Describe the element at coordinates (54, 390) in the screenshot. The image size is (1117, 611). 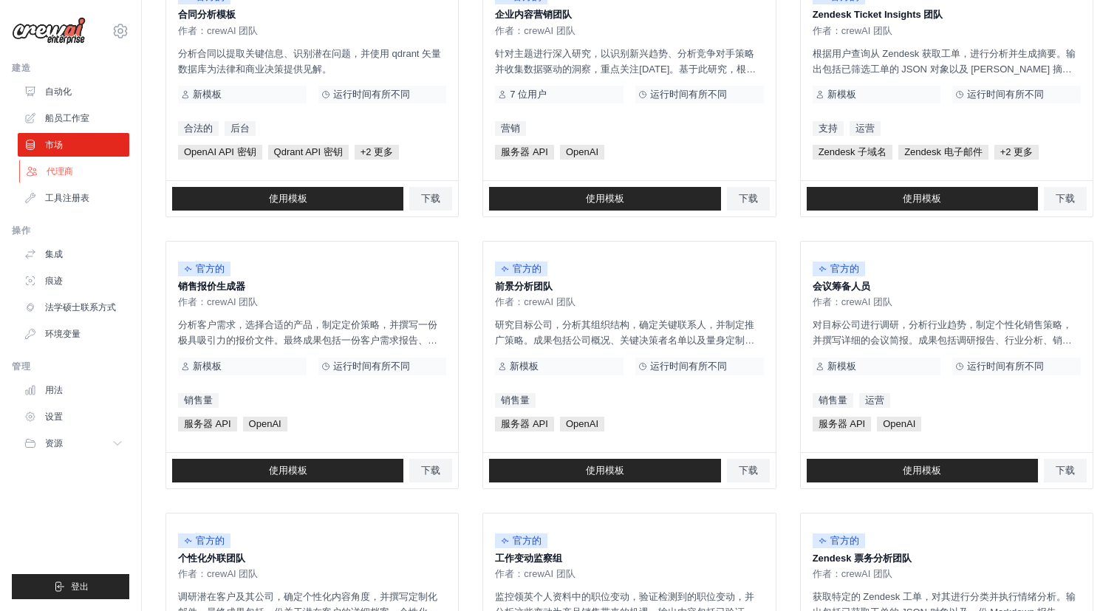
I see `font: 用法` at that location.